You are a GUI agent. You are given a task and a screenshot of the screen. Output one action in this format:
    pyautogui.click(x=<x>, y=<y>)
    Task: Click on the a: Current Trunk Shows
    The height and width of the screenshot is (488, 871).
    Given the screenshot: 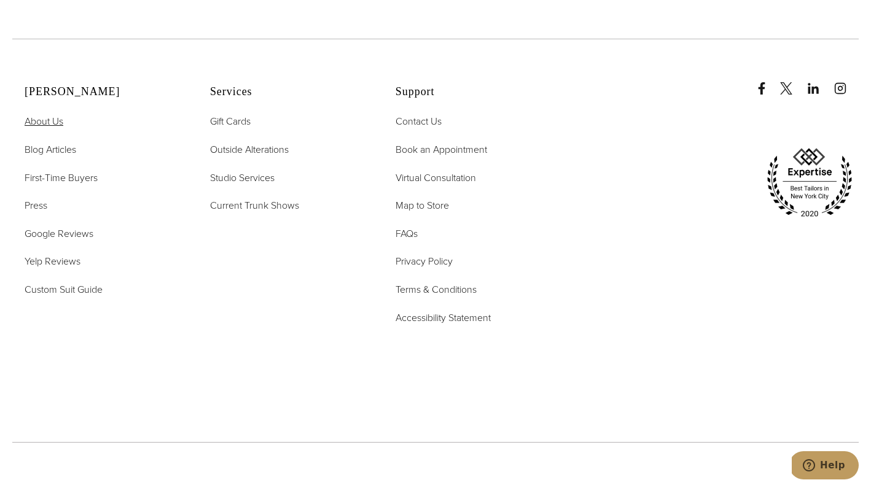 What is the action you would take?
    pyautogui.click(x=254, y=206)
    